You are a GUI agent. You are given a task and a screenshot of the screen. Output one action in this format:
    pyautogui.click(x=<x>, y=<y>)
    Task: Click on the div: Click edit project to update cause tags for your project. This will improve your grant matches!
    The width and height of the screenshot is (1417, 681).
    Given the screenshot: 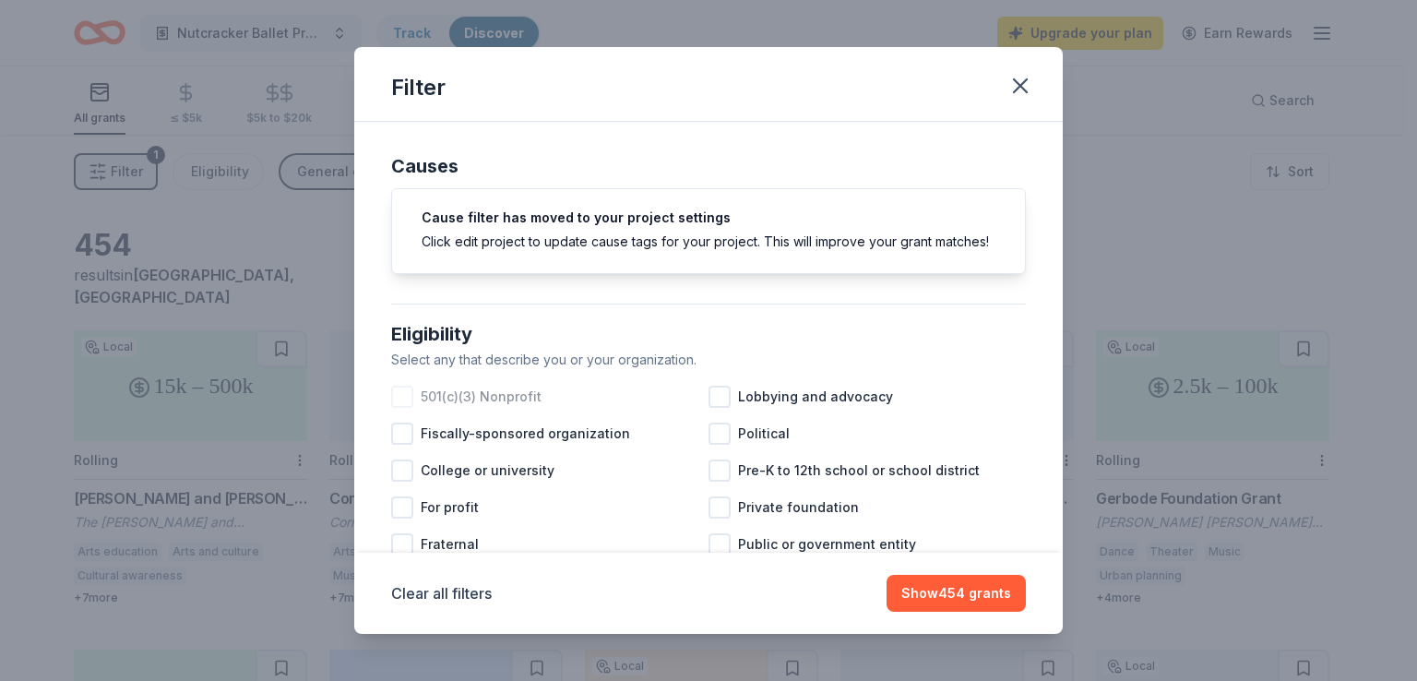 What is the action you would take?
    pyautogui.click(x=709, y=241)
    